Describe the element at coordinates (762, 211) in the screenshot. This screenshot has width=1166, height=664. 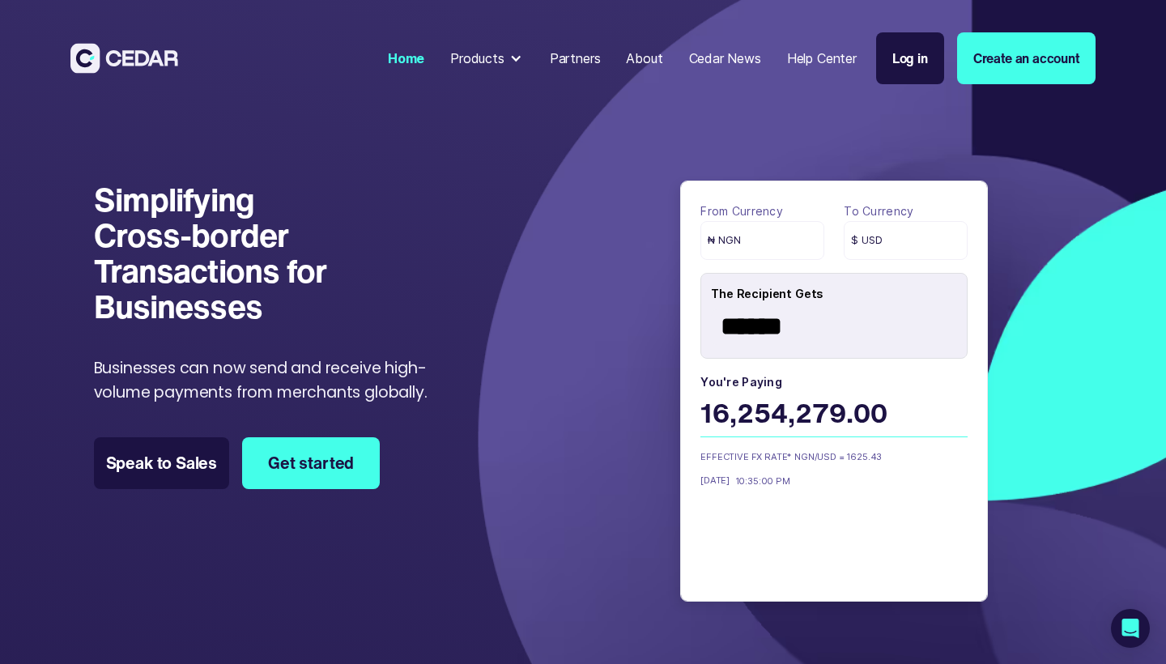
I see `label: From currency` at that location.